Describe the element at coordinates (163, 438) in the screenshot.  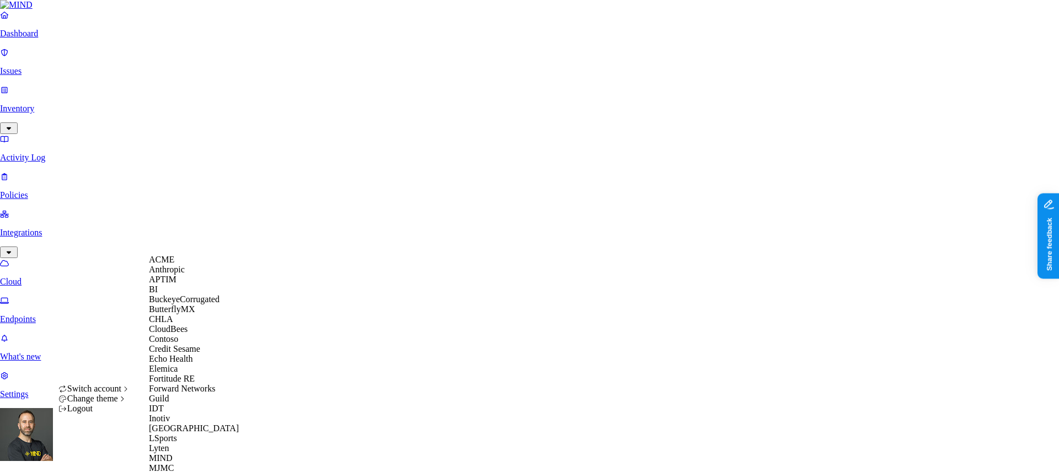
I see `span: LSports` at that location.